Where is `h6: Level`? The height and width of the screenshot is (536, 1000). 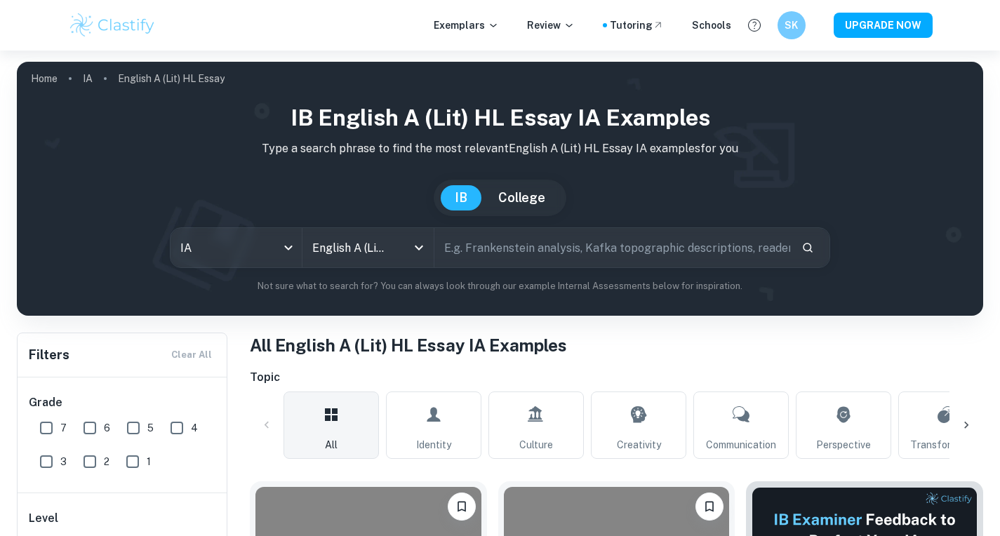 h6: Level is located at coordinates (123, 519).